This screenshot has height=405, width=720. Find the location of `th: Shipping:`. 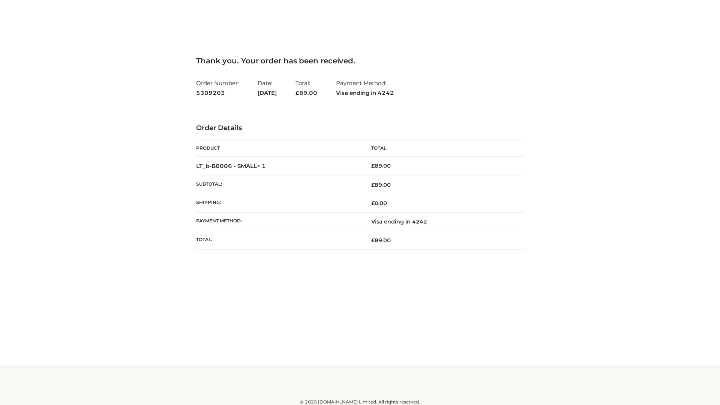

th: Shipping: is located at coordinates (278, 203).